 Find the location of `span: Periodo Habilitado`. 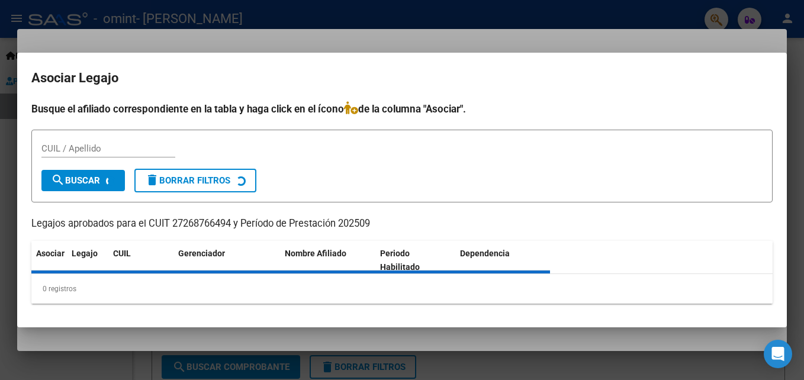

span: Periodo Habilitado is located at coordinates (400, 260).